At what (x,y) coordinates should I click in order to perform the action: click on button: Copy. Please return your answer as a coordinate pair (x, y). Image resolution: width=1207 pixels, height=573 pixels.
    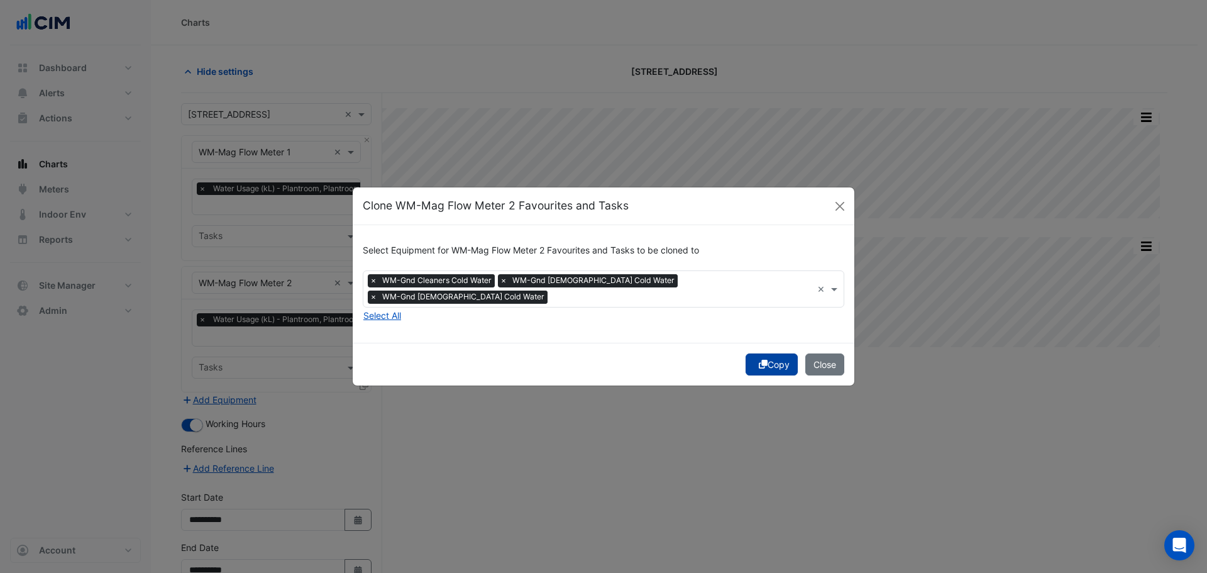
    Looking at the image, I should click on (771, 364).